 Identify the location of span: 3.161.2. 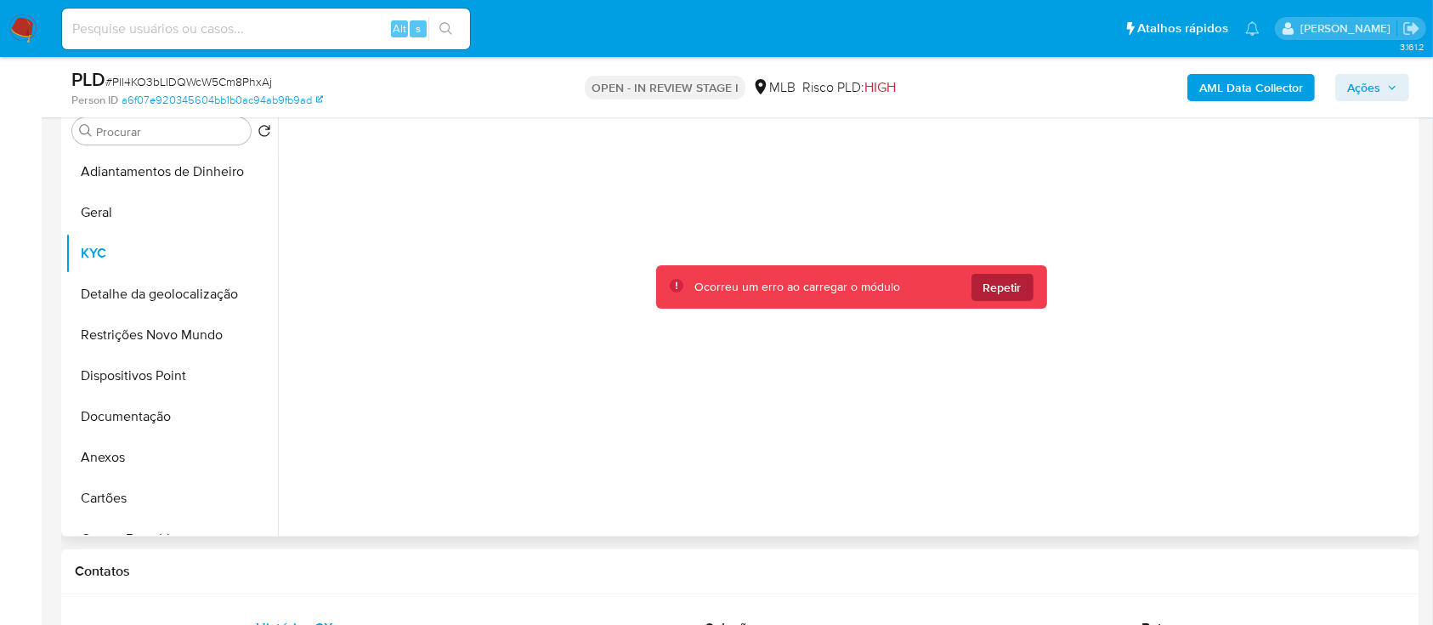
(1411, 47).